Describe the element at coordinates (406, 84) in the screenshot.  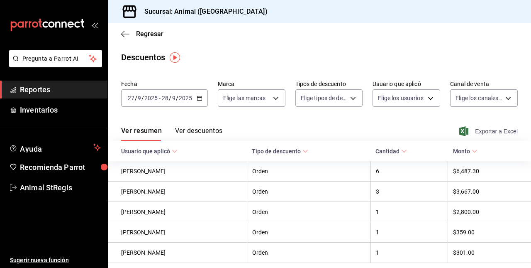
I see `label: Usuario que aplicó` at that location.